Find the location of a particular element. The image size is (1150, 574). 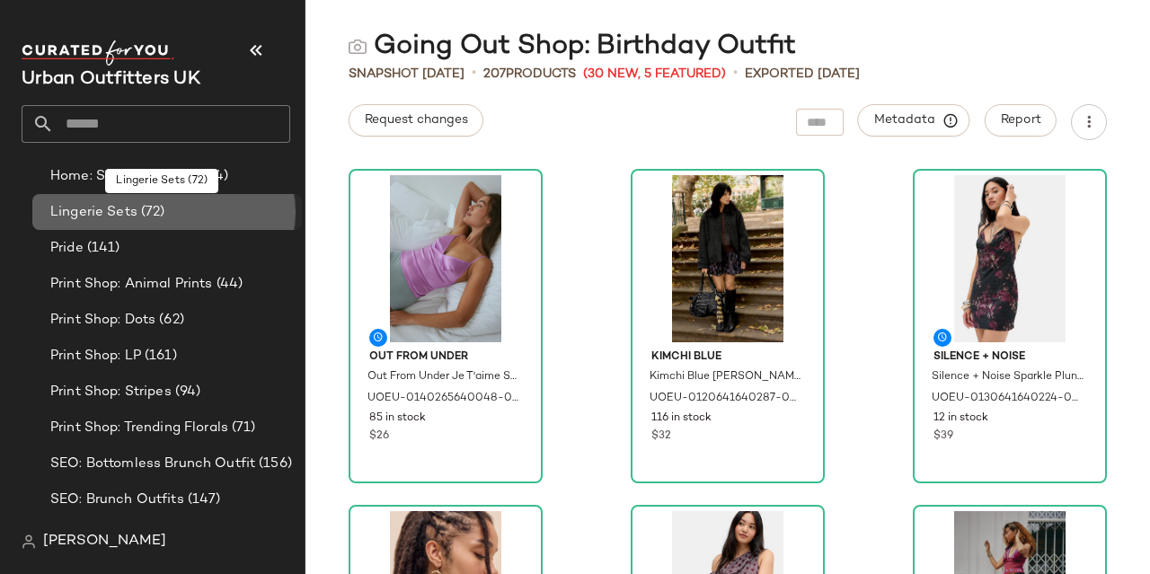

span: UOEU-0120641640287-000-050 is located at coordinates (726, 399).